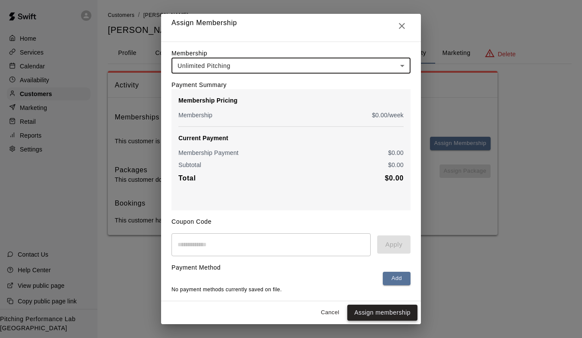 The height and width of the screenshot is (338, 582). What do you see at coordinates (189, 53) in the screenshot?
I see `label: Membership` at bounding box center [189, 53].